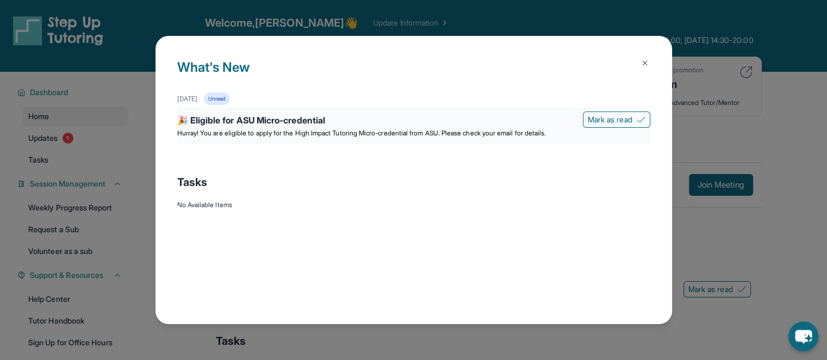 This screenshot has width=827, height=360. What do you see at coordinates (361, 133) in the screenshot?
I see `span: Hurray! You are eligible to apply for the High Impact Tutoring Micro-credential from ASU. Please ...` at bounding box center [361, 133].